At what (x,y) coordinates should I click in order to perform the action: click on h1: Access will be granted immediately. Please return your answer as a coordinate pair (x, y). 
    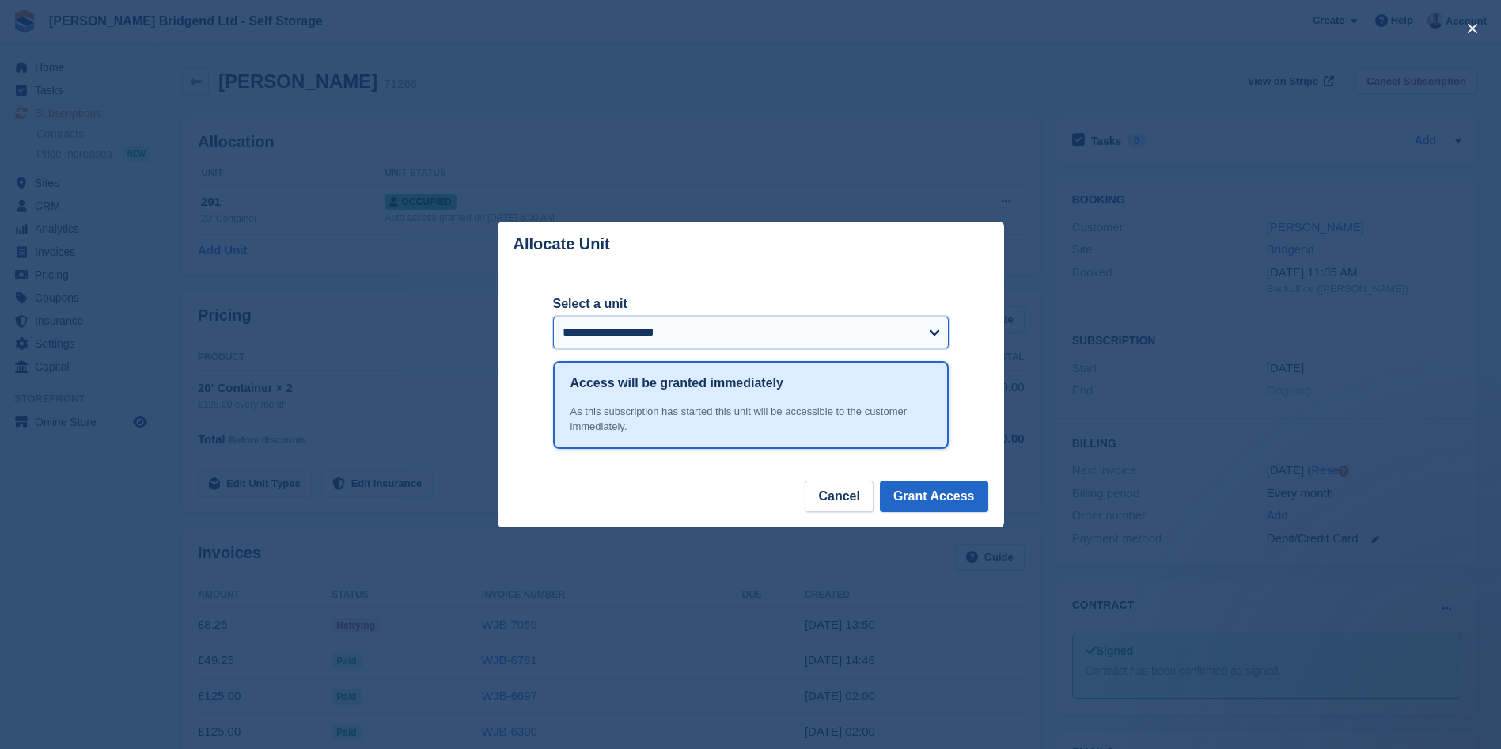
    Looking at the image, I should click on (677, 383).